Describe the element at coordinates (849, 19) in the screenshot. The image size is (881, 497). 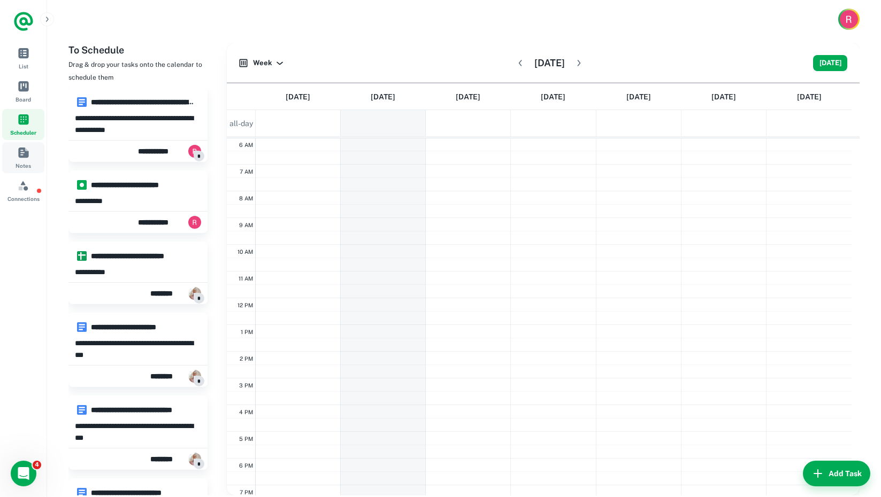
I see `button: Account button` at that location.